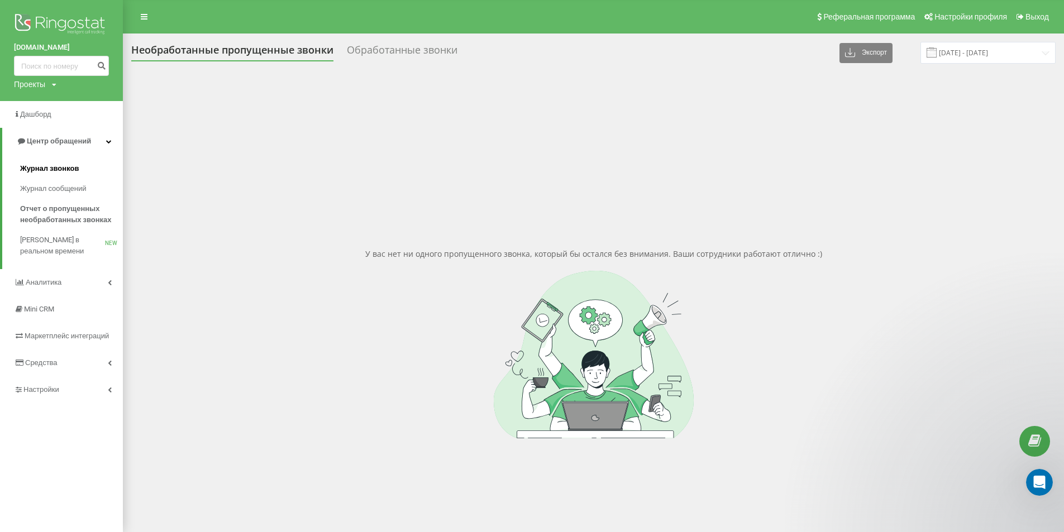 The image size is (1064, 532). I want to click on div: Проекты, so click(30, 84).